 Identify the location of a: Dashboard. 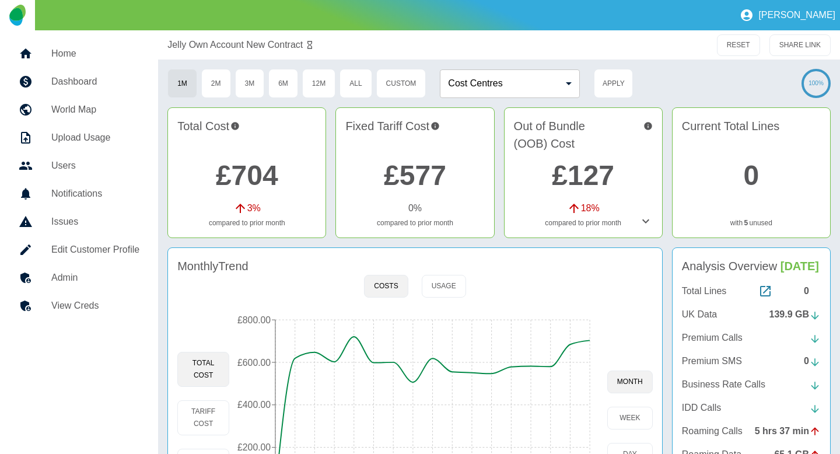
(79, 82).